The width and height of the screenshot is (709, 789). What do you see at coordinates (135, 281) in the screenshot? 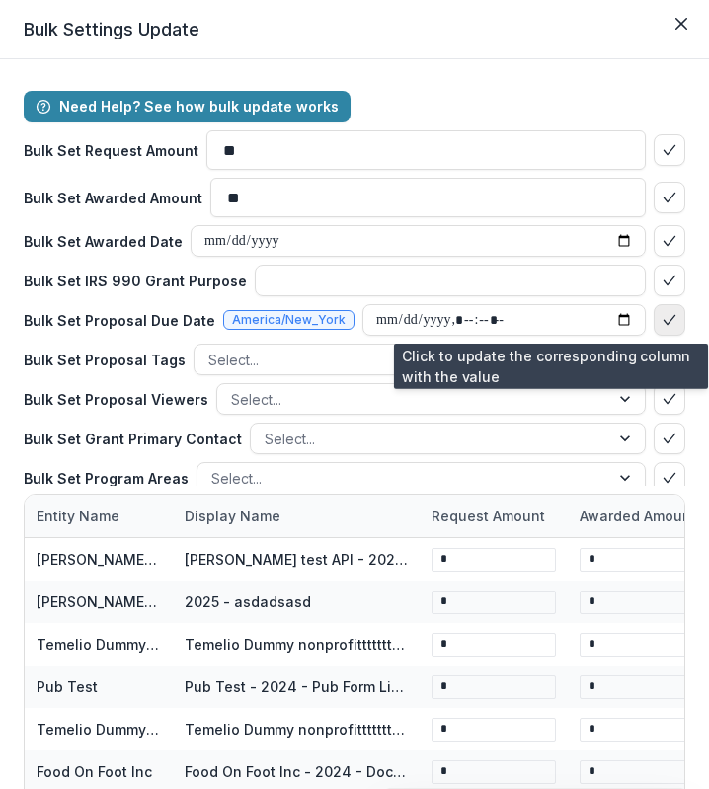
I see `p: Bulk Set IRS 990 Grant Purpose` at bounding box center [135, 281].